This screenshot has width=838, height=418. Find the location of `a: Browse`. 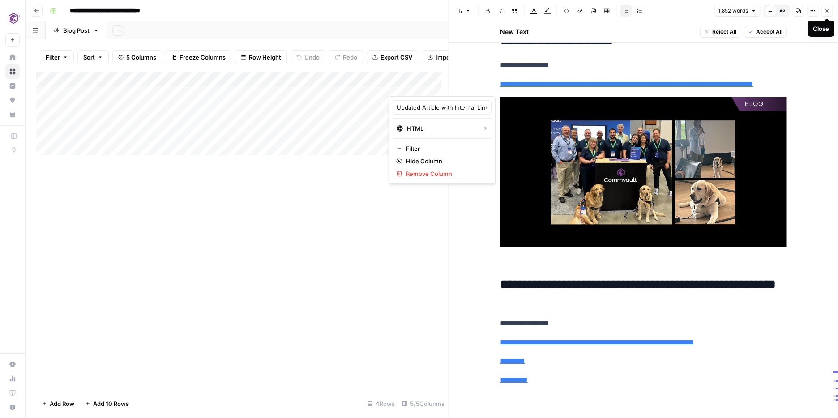

a: Browse is located at coordinates (13, 72).